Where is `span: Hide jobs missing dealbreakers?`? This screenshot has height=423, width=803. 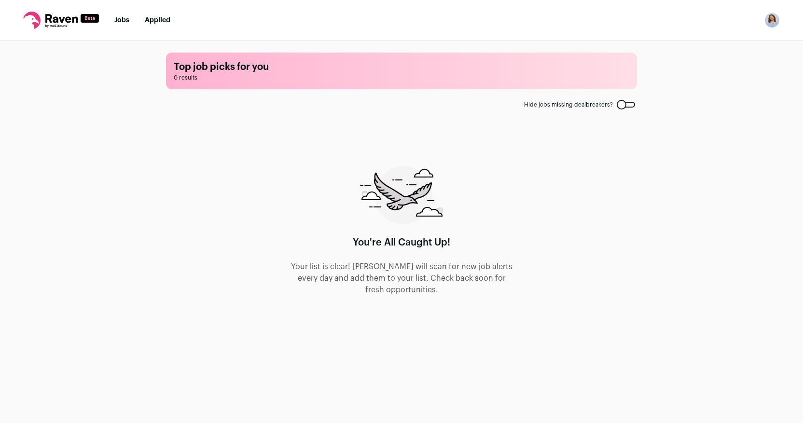
span: Hide jobs missing dealbreakers? is located at coordinates (569, 105).